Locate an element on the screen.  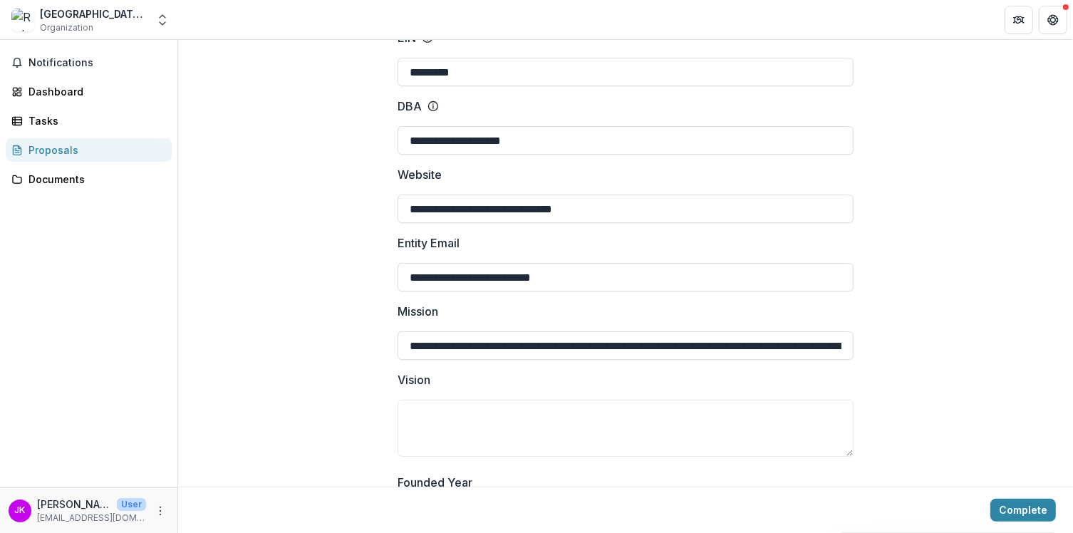
a: Documents is located at coordinates (88, 179).